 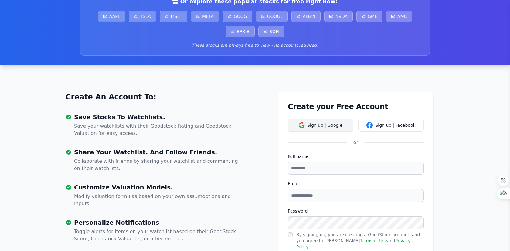 What do you see at coordinates (373, 241) in the screenshot?
I see `a: Terms of Use` at bounding box center [373, 241].